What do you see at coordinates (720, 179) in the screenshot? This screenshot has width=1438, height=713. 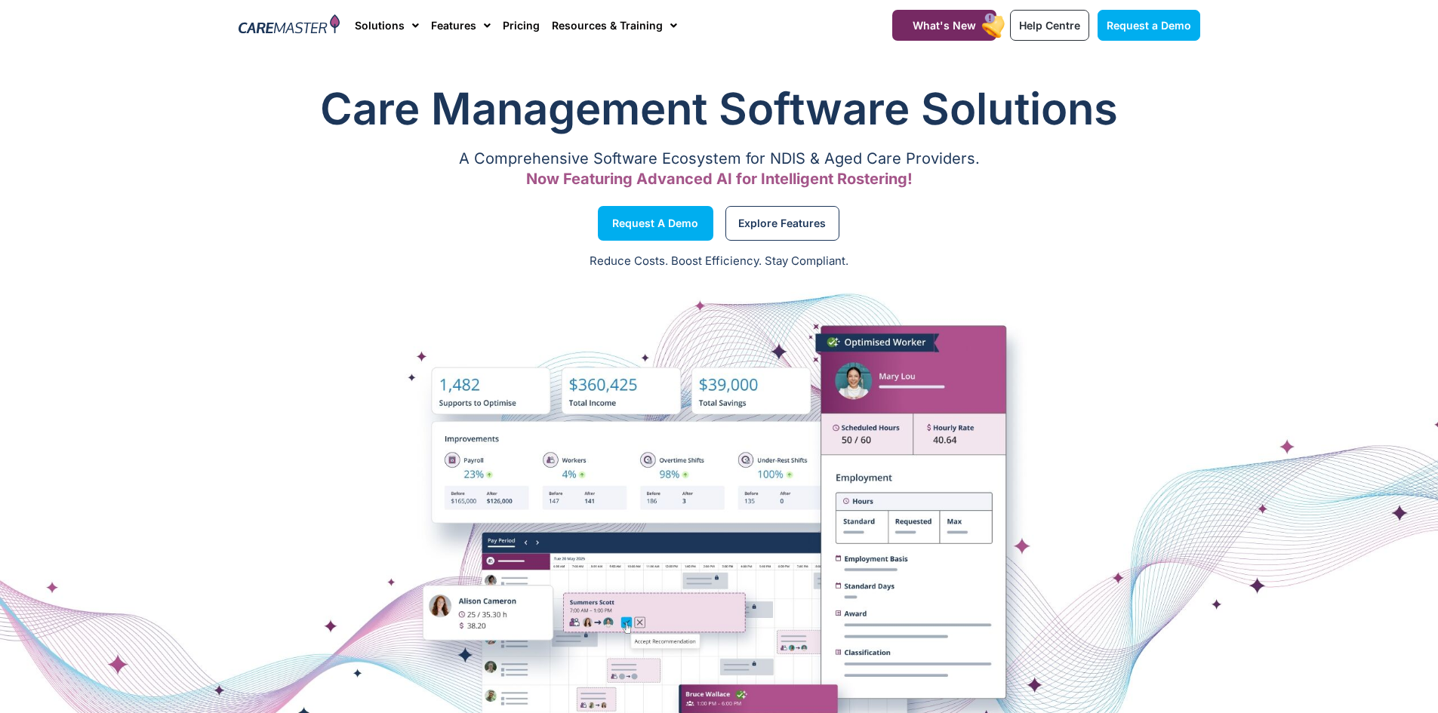 I see `span: Now Featuring Advanced AI for Intelligent Rostering!` at bounding box center [720, 179].